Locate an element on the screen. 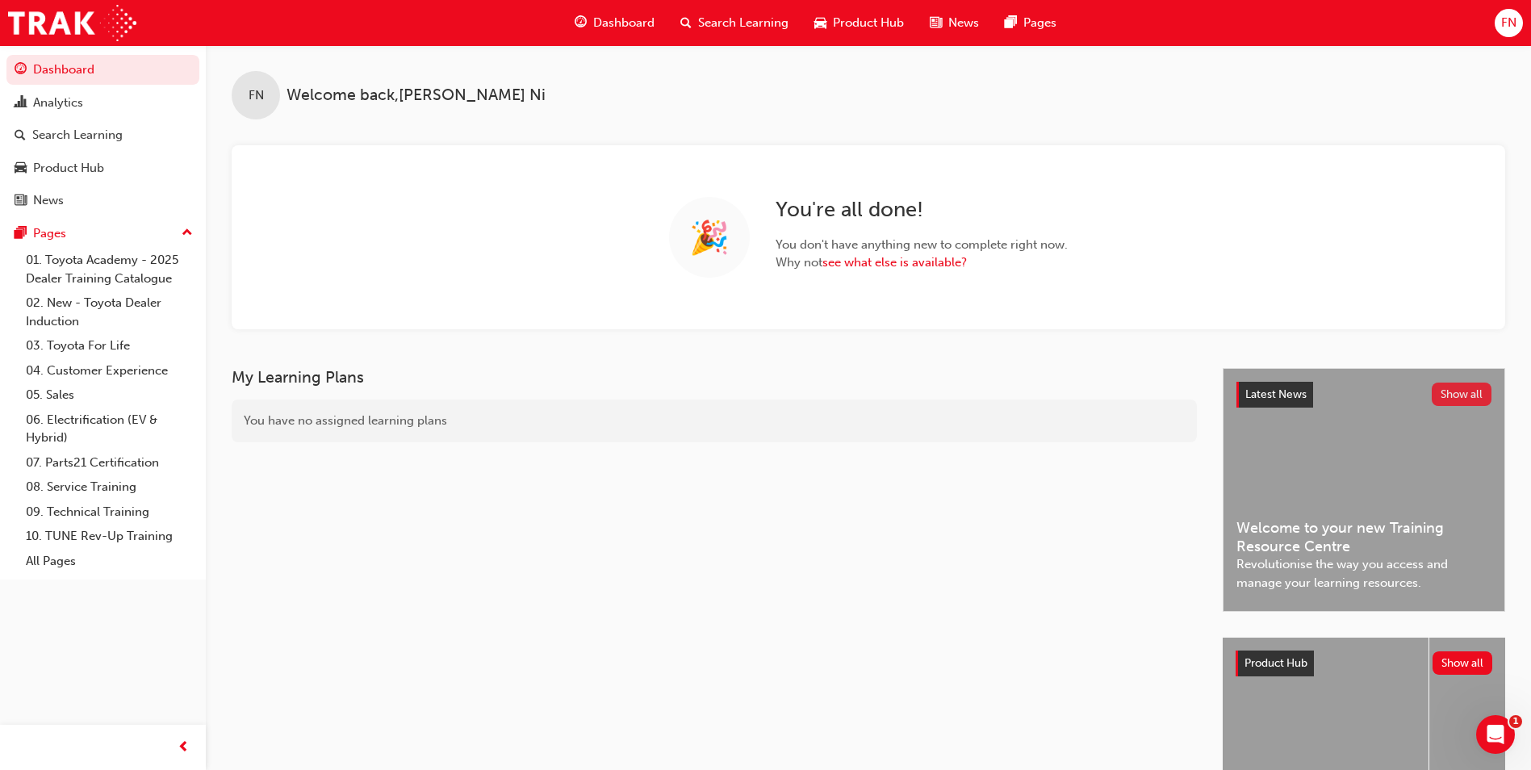 This screenshot has height=770, width=1531. a: see what else is available? is located at coordinates (894, 262).